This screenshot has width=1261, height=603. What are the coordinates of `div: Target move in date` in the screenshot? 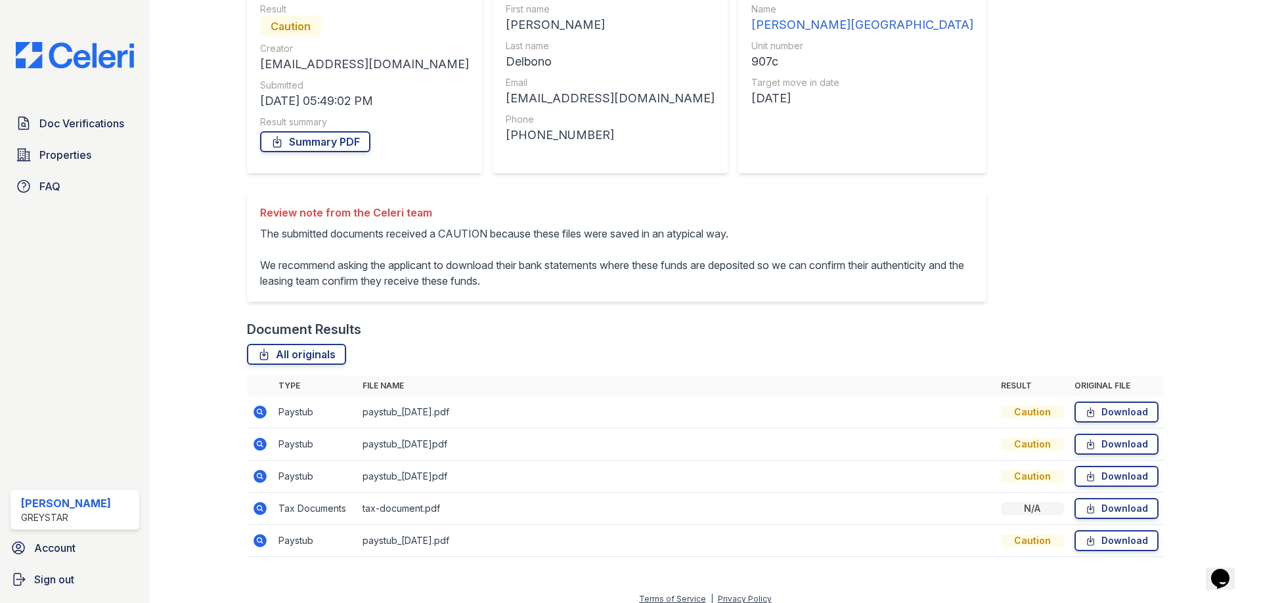 It's located at (862, 83).